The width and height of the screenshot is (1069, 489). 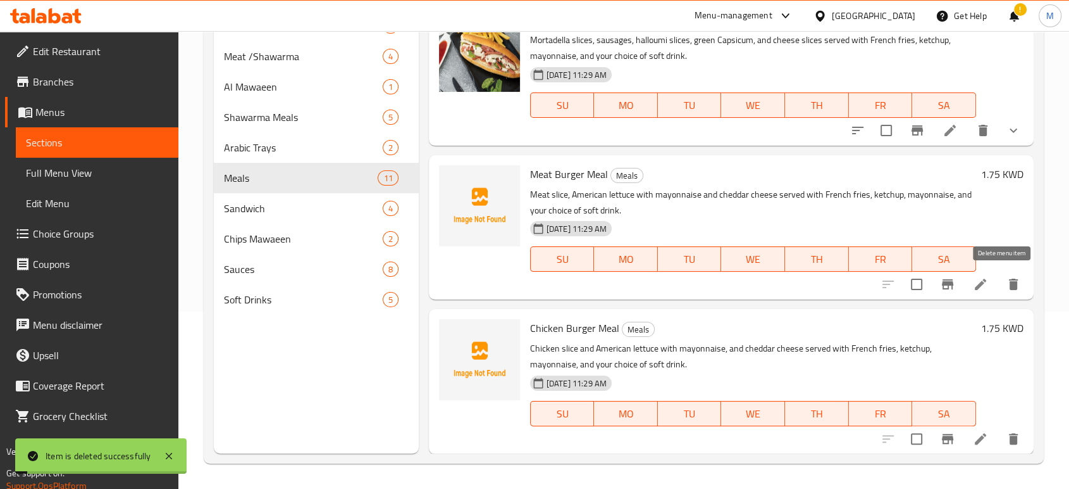 I want to click on span: 4, so click(x=390, y=56).